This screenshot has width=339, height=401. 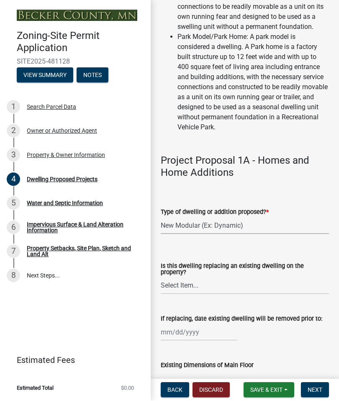 I want to click on div: Water and Septic Information, so click(x=65, y=203).